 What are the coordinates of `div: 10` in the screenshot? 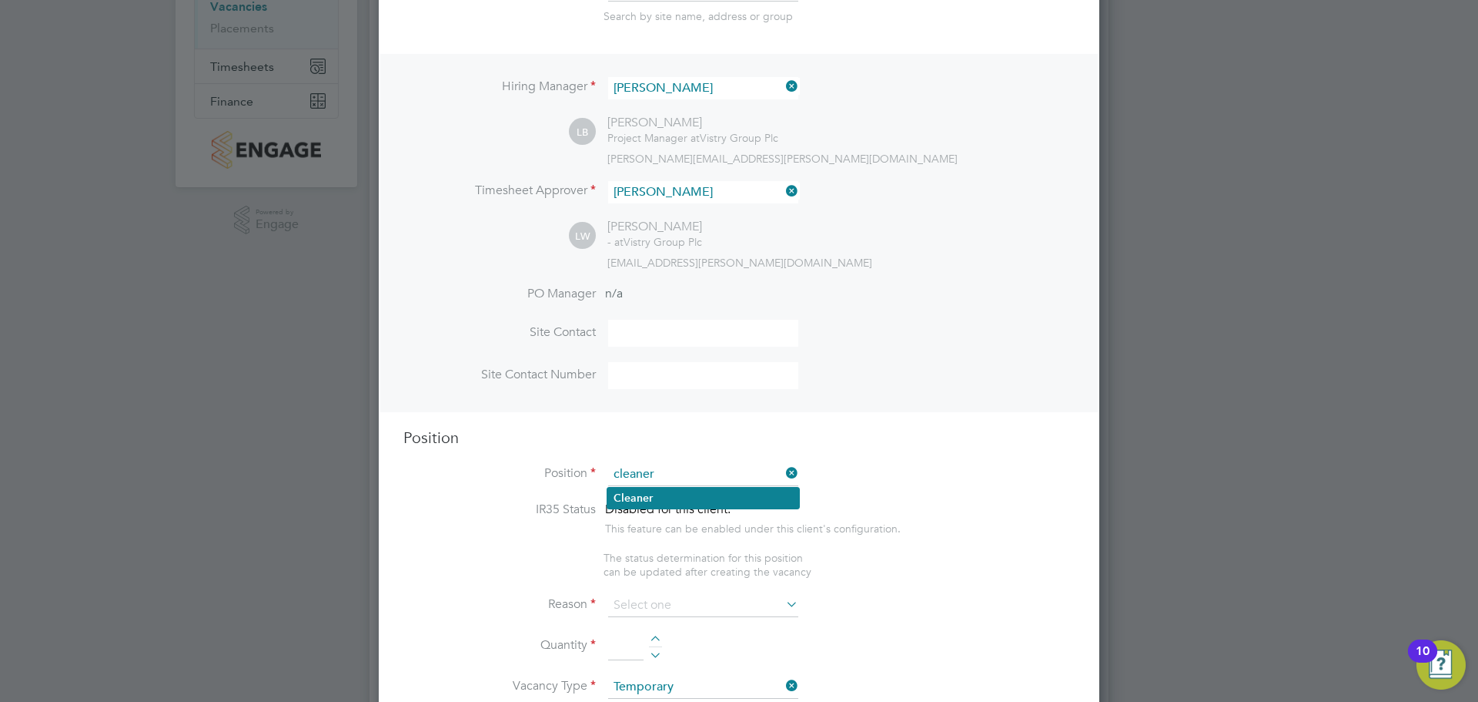 It's located at (1423, 661).